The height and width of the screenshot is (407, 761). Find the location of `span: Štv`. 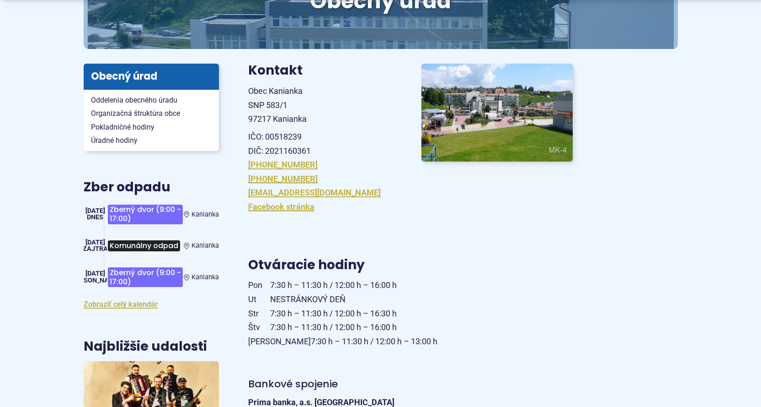

span: Štv is located at coordinates (259, 327).